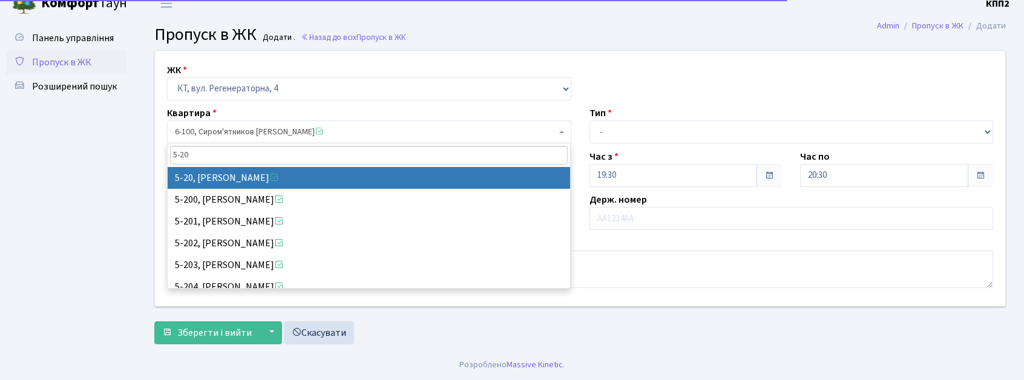  What do you see at coordinates (214, 333) in the screenshot?
I see `span: Зберегти і вийти` at bounding box center [214, 333].